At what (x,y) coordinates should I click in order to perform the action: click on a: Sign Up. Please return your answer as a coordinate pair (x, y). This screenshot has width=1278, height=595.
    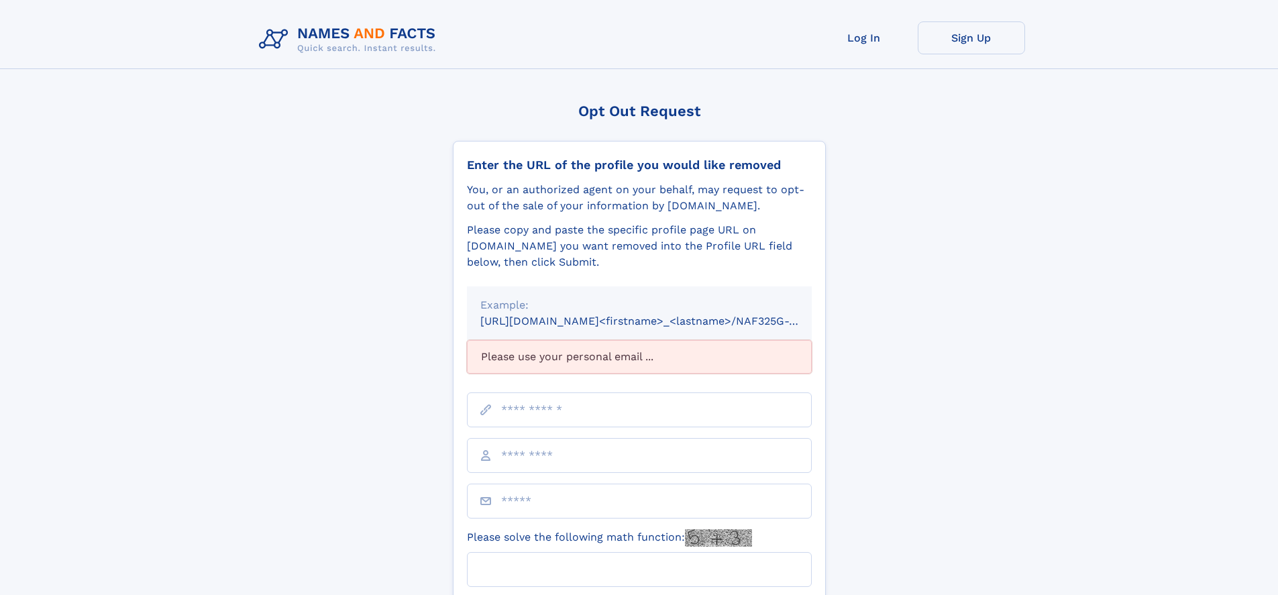
    Looking at the image, I should click on (972, 38).